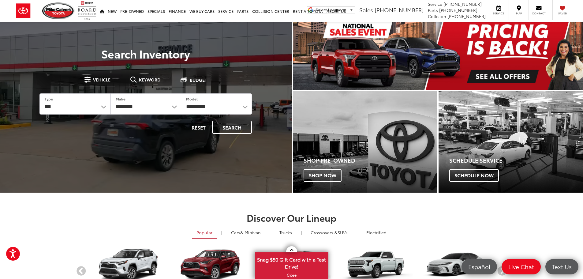 This screenshot has width=583, height=279. I want to click on span: Crossovers &, so click(324, 232).